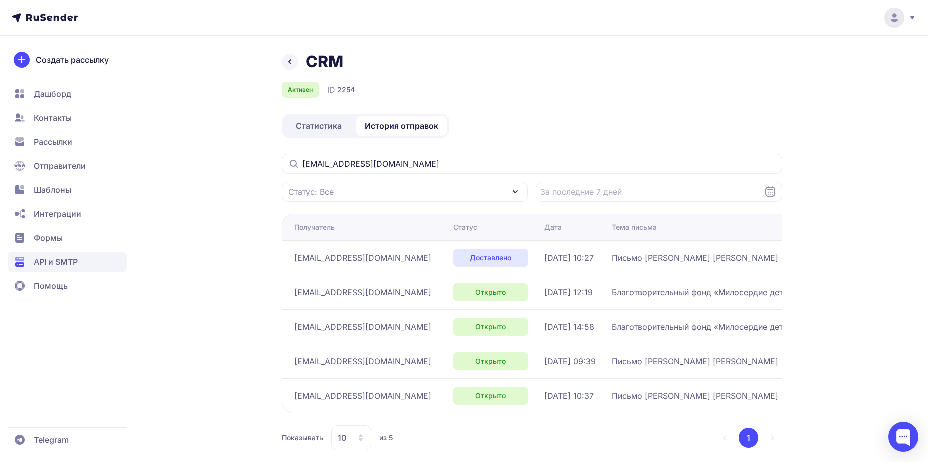 The image size is (928, 462). I want to click on span: Статус: Все, so click(311, 192).